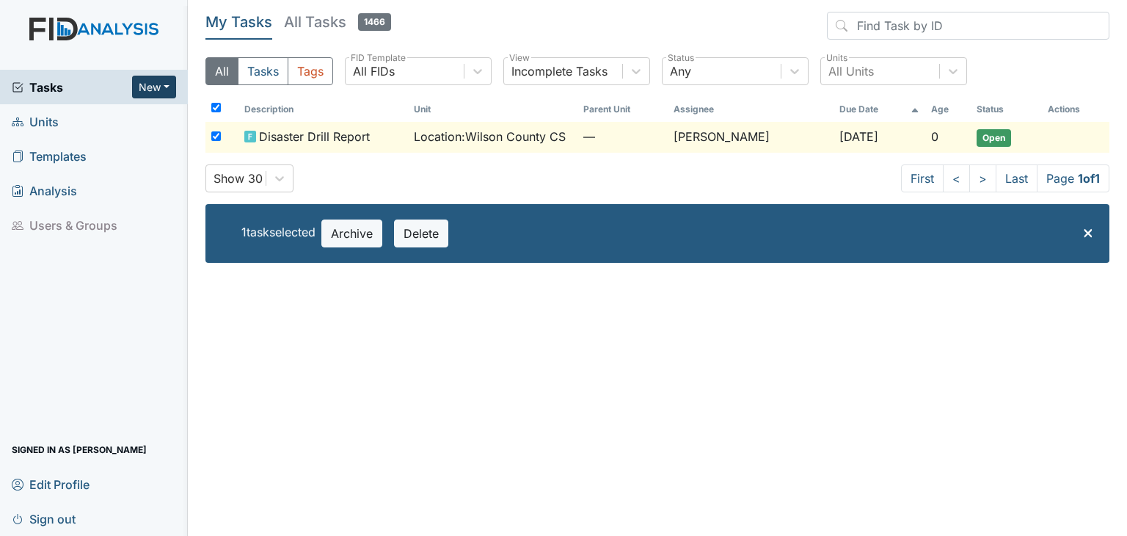 Image resolution: width=1127 pixels, height=536 pixels. I want to click on button: New, so click(154, 87).